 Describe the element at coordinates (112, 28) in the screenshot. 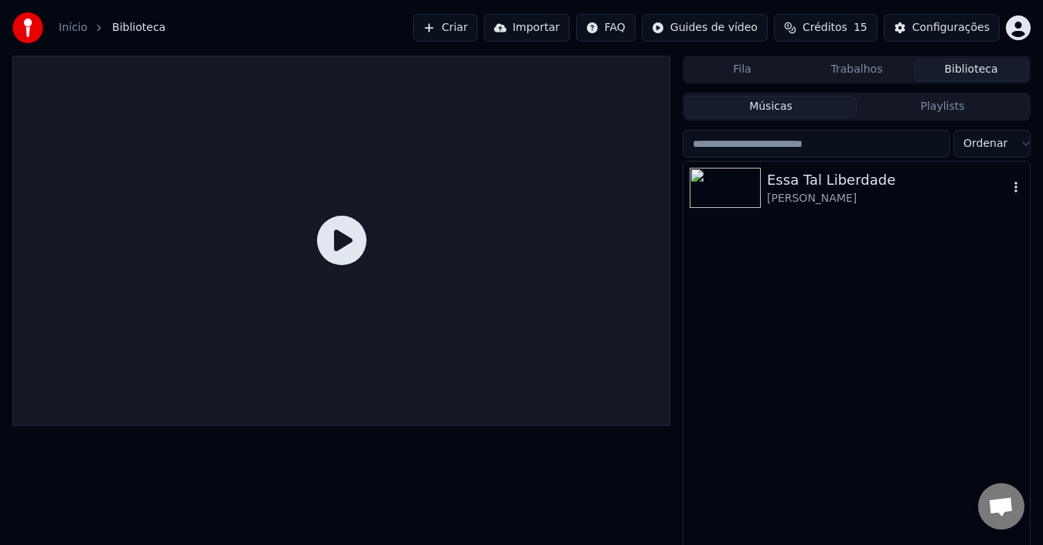

I see `nav: breadcrumb` at that location.